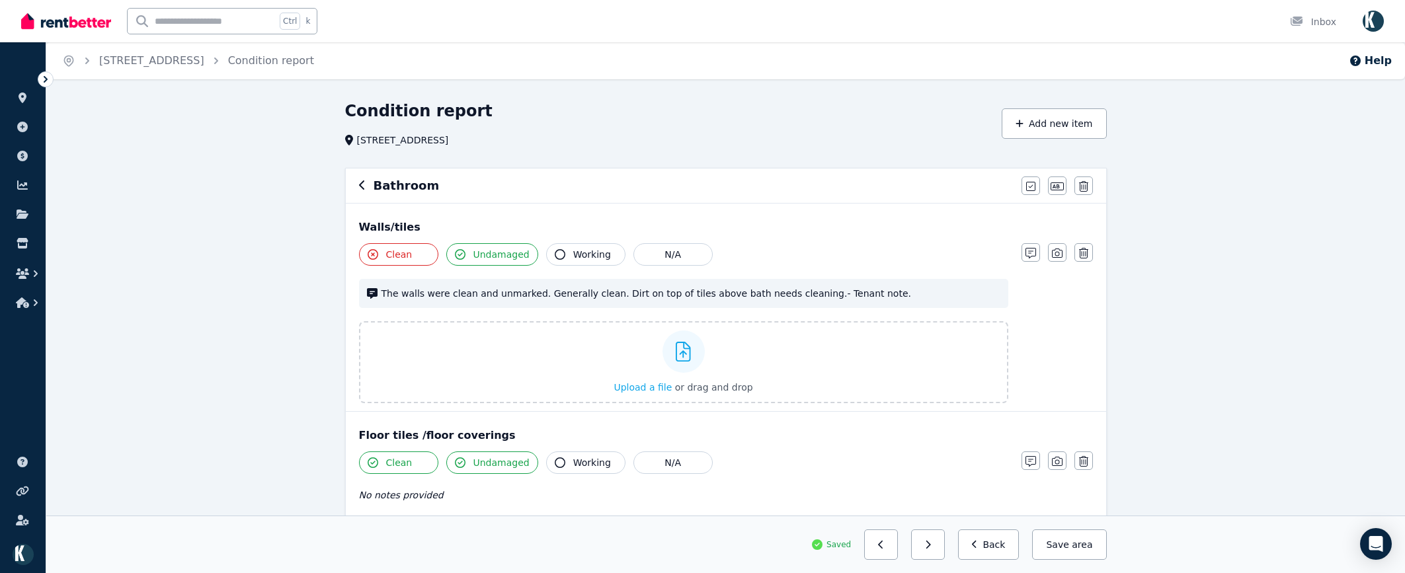 Image resolution: width=1405 pixels, height=573 pixels. I want to click on nav: Breadcrumb, so click(188, 61).